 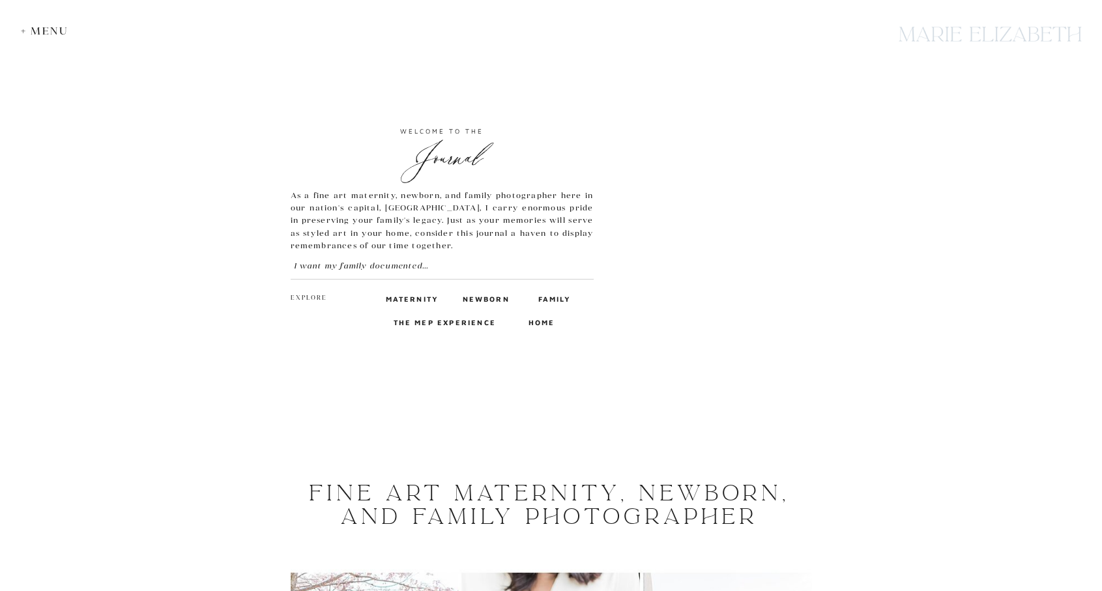 I want to click on h2: Journal, so click(x=442, y=151).